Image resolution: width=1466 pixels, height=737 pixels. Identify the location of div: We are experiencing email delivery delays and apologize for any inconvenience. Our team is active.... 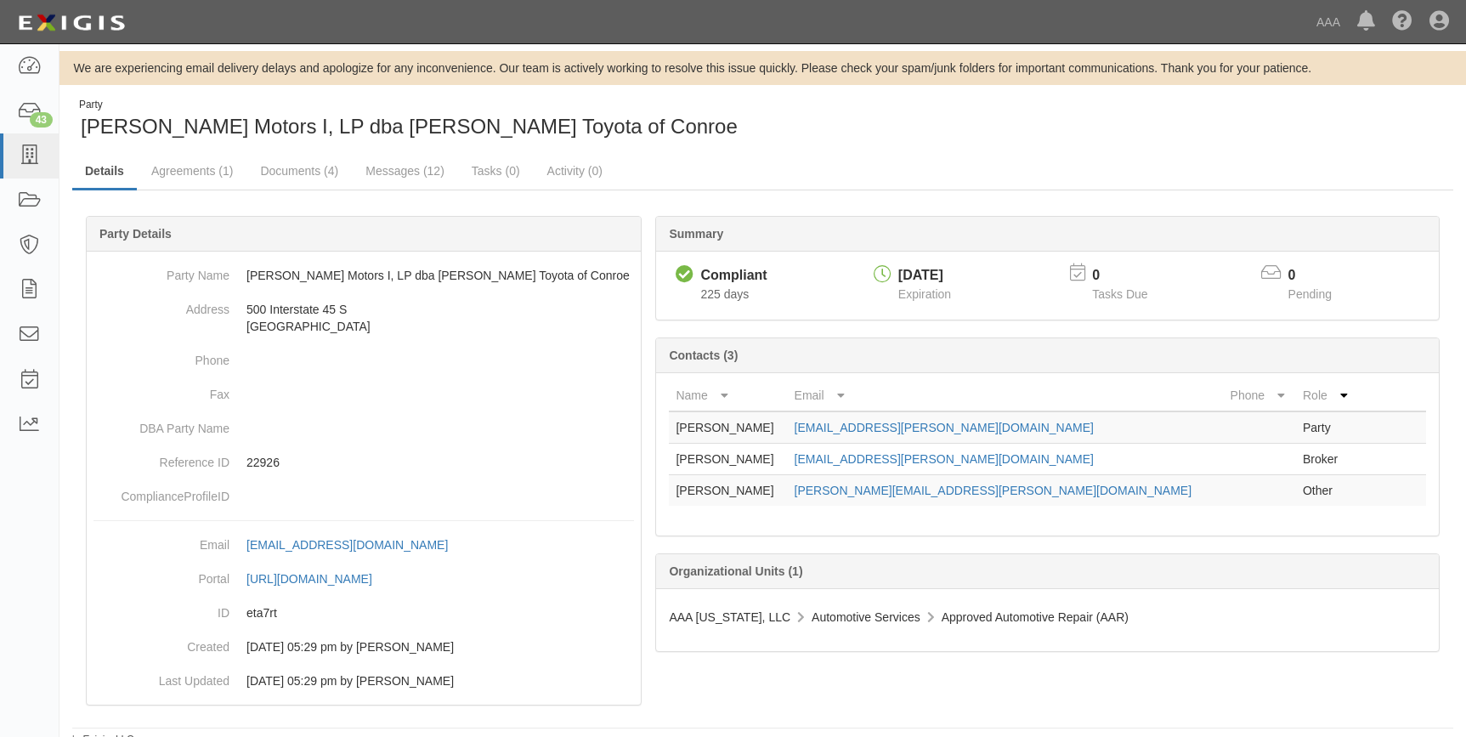
(762, 68).